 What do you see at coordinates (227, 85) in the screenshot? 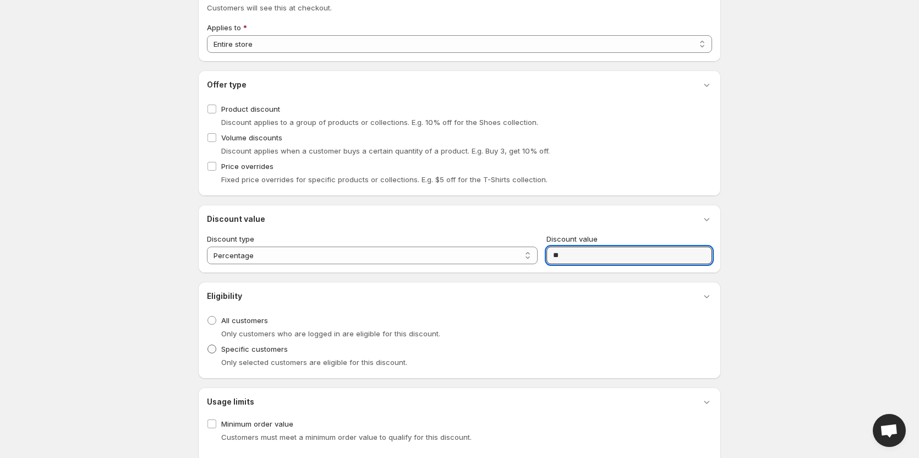
I see `h3: Offer type` at bounding box center [227, 85].